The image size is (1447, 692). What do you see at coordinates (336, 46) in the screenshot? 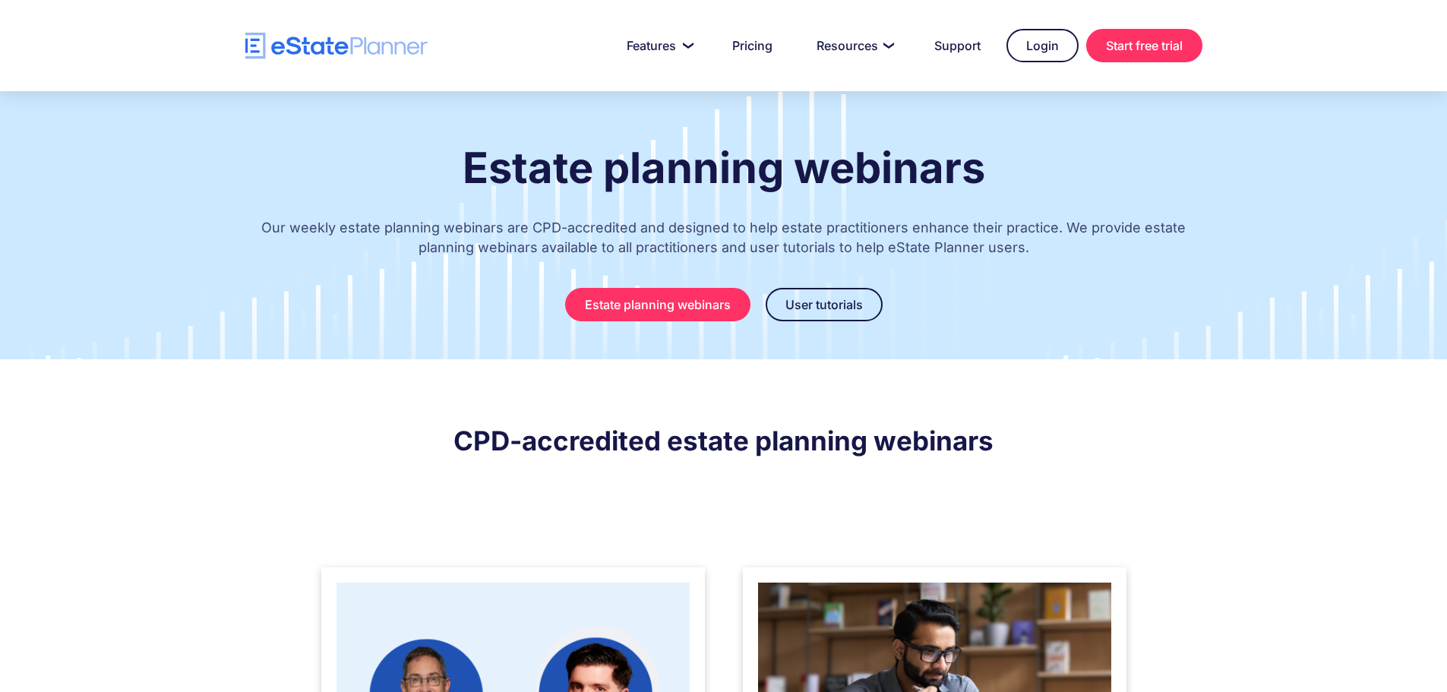
I see `a: home` at bounding box center [336, 46].